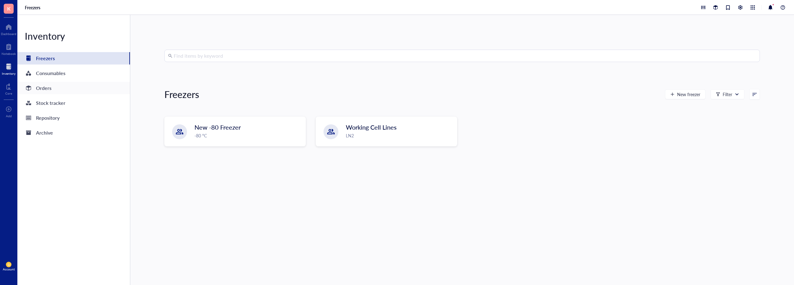 The image size is (794, 285). Describe the element at coordinates (248, 136) in the screenshot. I see `div: -80 °C` at that location.